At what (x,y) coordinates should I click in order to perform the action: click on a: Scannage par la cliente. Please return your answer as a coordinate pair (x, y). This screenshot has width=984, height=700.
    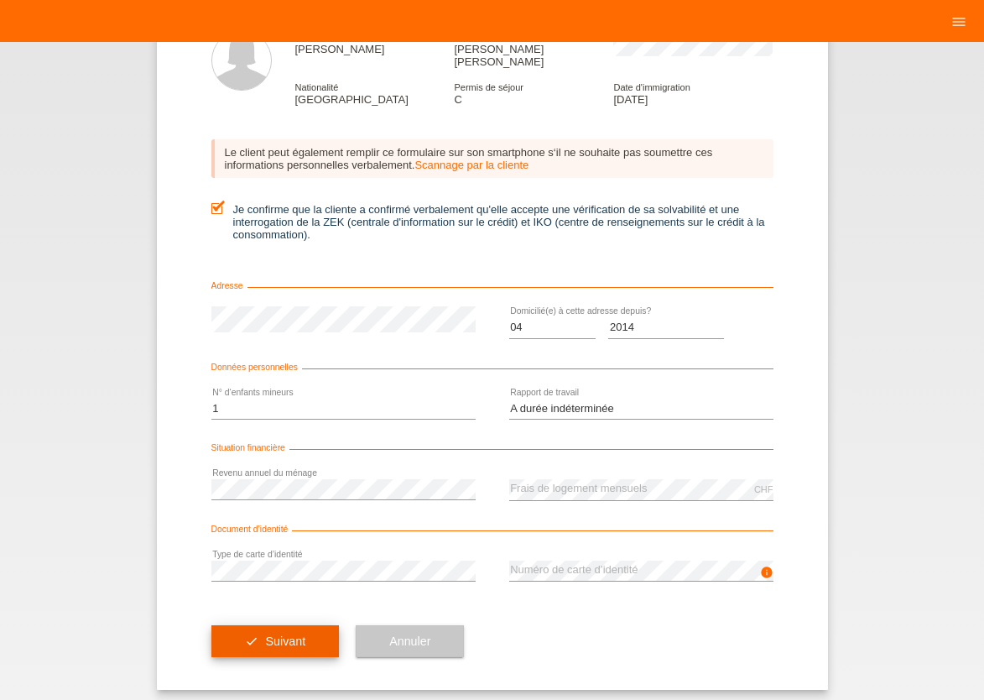
    Looking at the image, I should click on (472, 164).